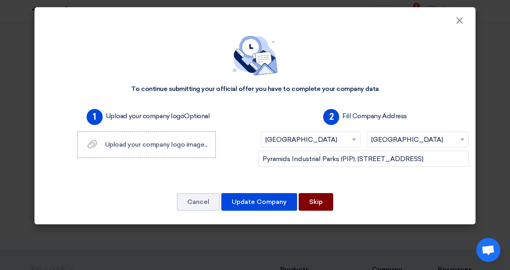  I want to click on span: 1, so click(95, 117).